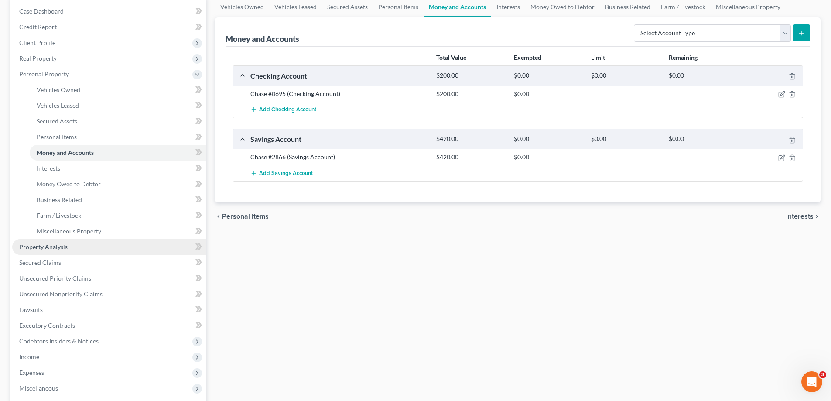 This screenshot has height=401, width=831. Describe the element at coordinates (817, 216) in the screenshot. I see `i: chevron_right` at that location.